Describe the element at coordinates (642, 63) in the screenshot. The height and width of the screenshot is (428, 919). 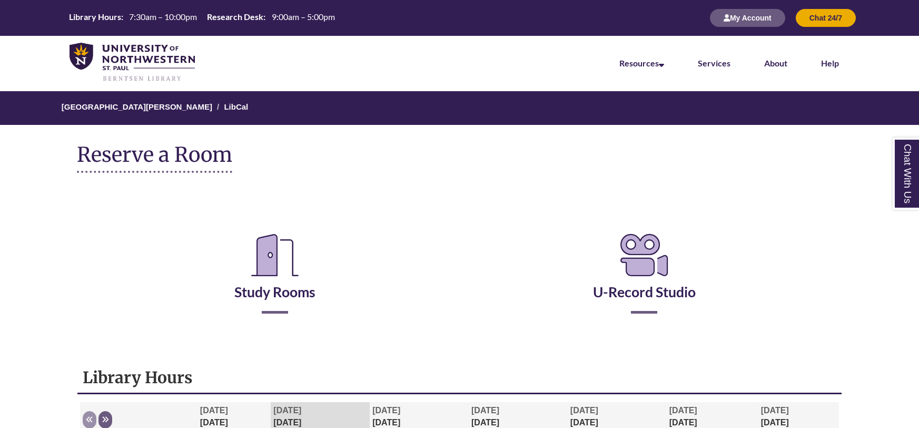
I see `a: Resources` at that location.